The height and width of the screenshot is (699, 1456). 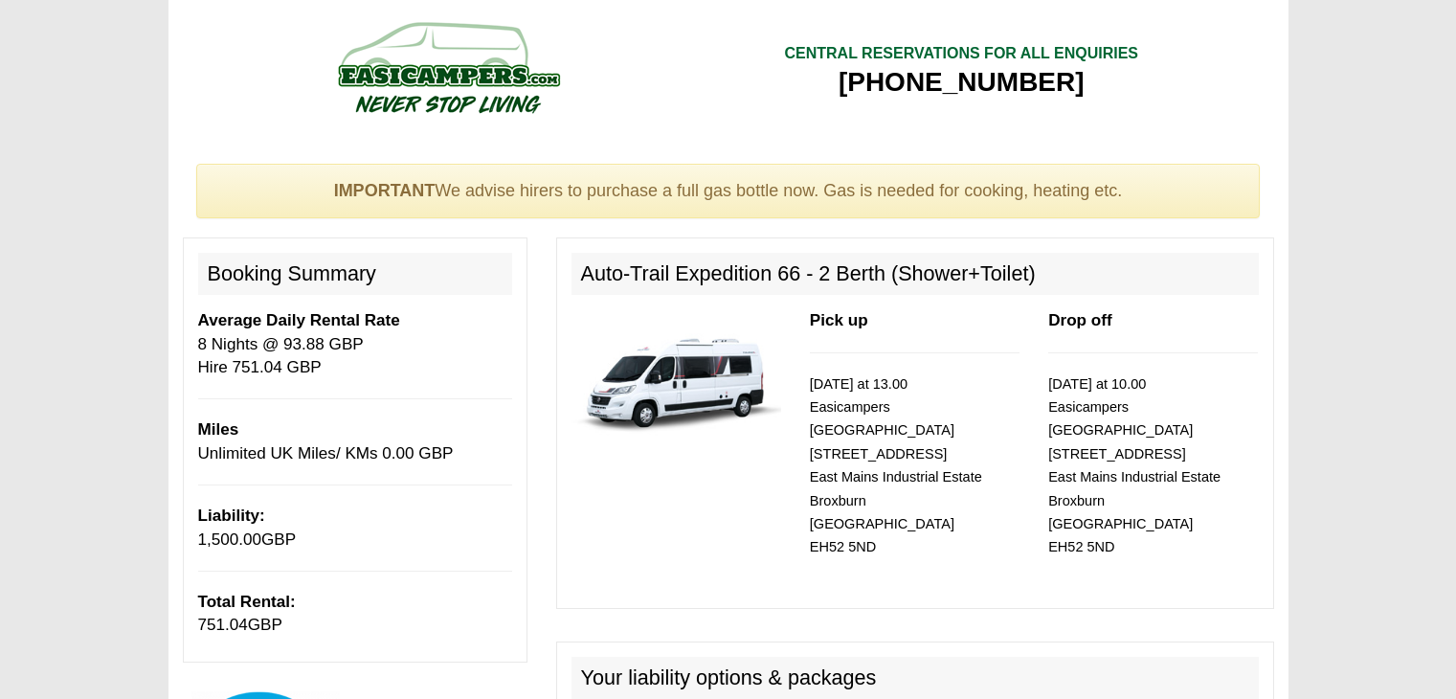 I want to click on h2: Auto-Trail Expedition 66 - 2 Berth (Shower+Toilet), so click(x=915, y=274).